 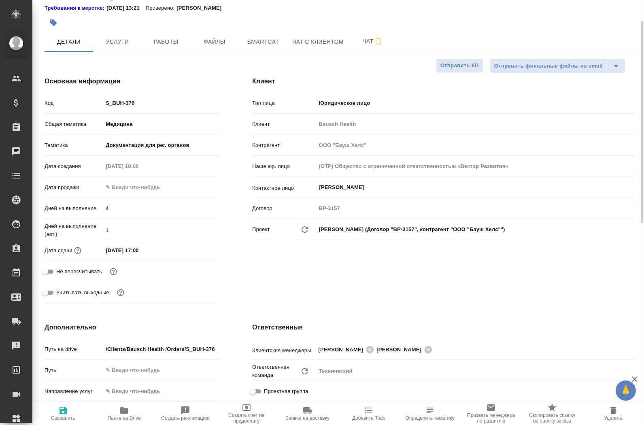 I want to click on h4: Дополнительно, so click(x=132, y=328).